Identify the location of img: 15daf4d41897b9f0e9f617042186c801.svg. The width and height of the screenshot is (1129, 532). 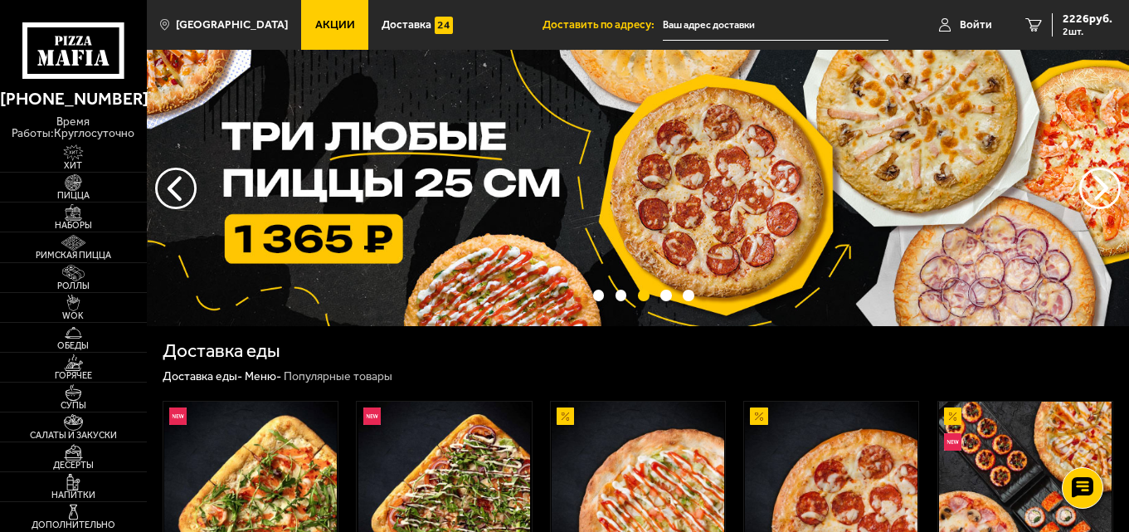
(443, 25).